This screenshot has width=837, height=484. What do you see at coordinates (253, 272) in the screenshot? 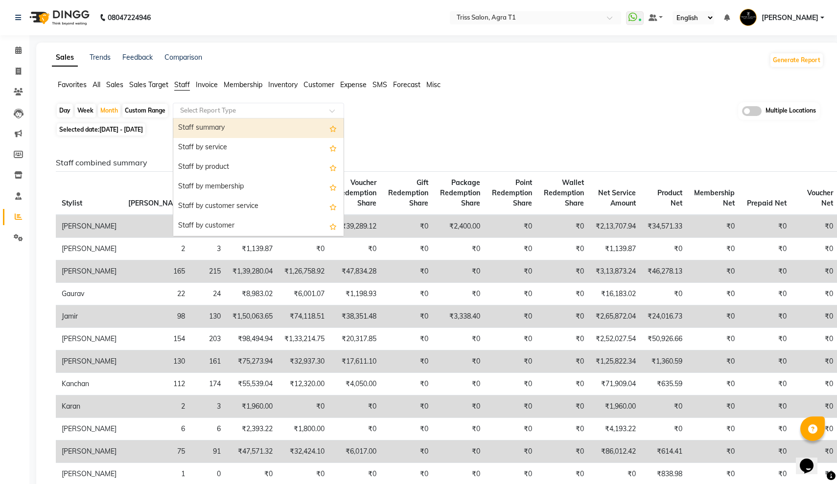
I see `td: ₹1,39,280.04` at bounding box center [253, 272].